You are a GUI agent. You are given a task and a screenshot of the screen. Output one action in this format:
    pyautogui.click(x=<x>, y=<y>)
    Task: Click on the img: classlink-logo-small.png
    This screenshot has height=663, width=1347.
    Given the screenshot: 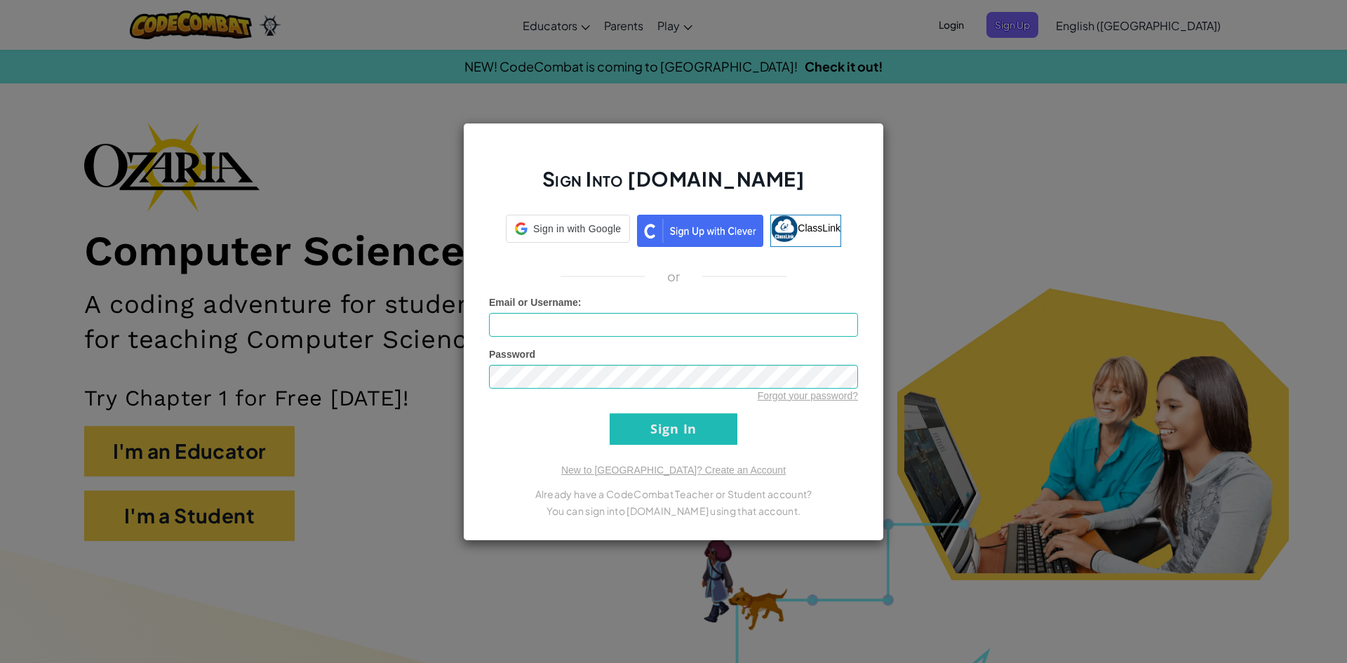 What is the action you would take?
    pyautogui.click(x=784, y=229)
    